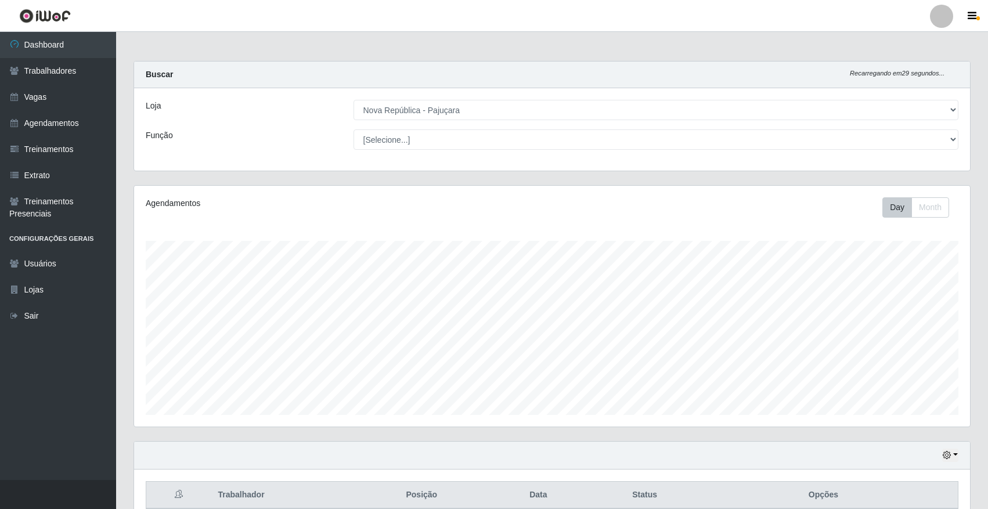 Image resolution: width=988 pixels, height=509 pixels. Describe the element at coordinates (929, 207) in the screenshot. I see `button: Month` at that location.